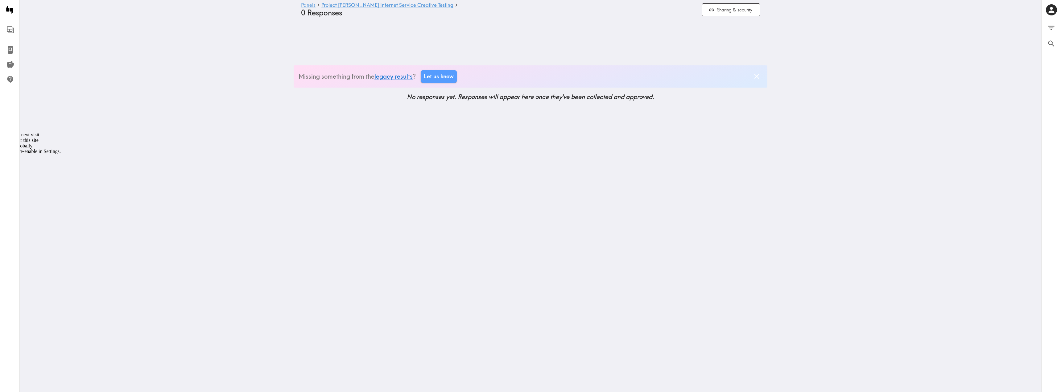 The height and width of the screenshot is (392, 1061). What do you see at coordinates (1051, 43) in the screenshot?
I see `span: Search` at bounding box center [1051, 43].